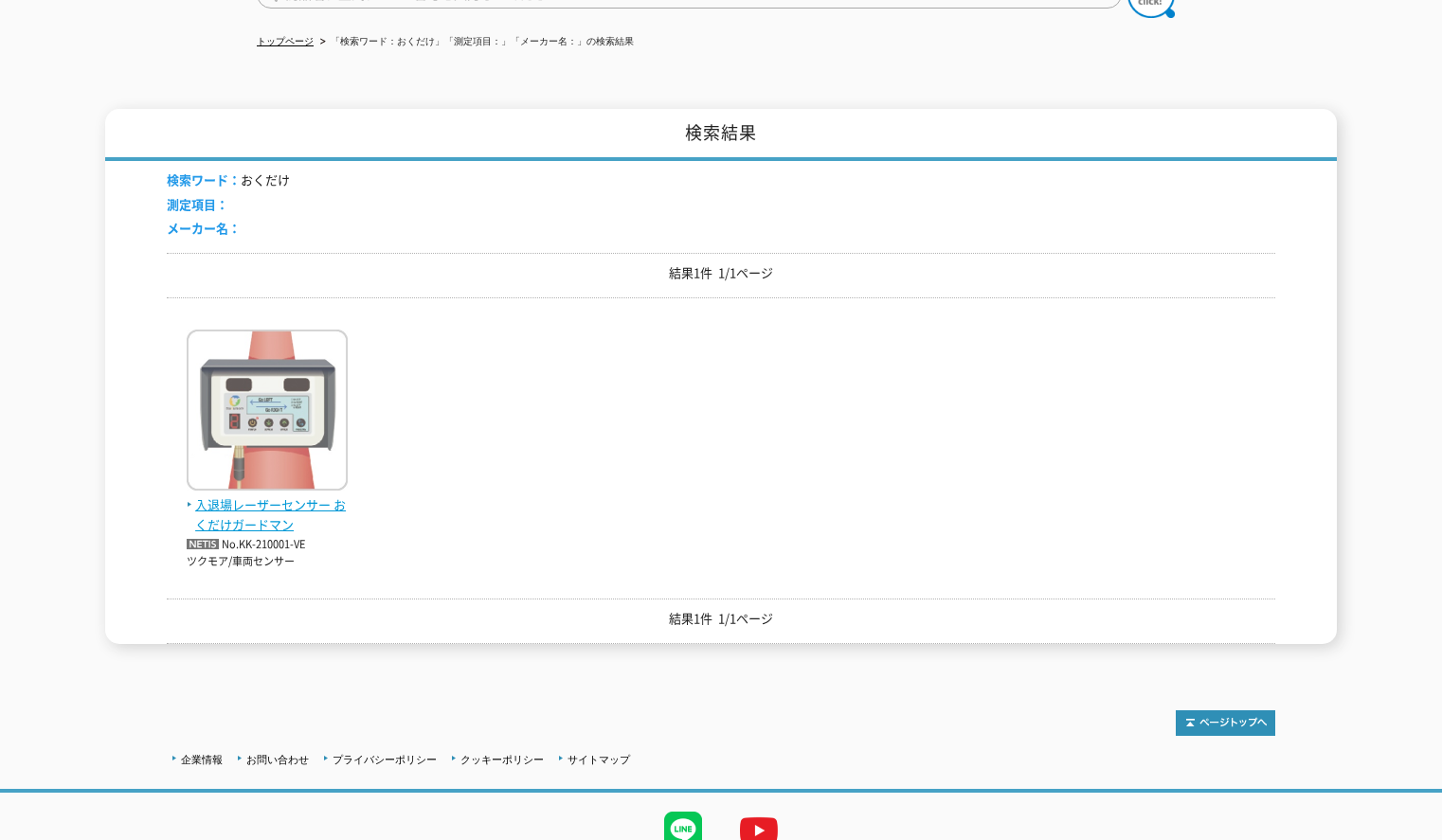 The height and width of the screenshot is (840, 1442). I want to click on a: サイトマップ, so click(599, 760).